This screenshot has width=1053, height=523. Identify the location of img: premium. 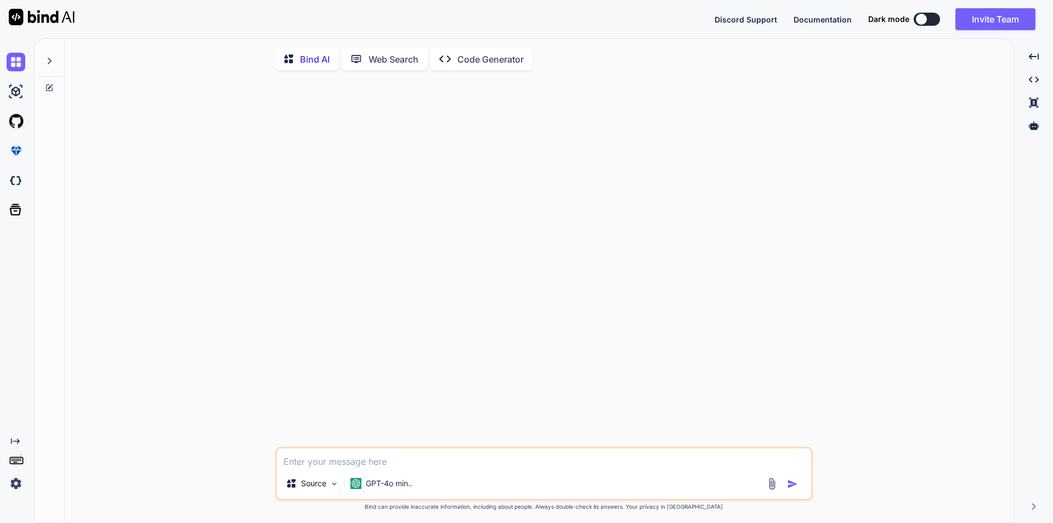
(16, 151).